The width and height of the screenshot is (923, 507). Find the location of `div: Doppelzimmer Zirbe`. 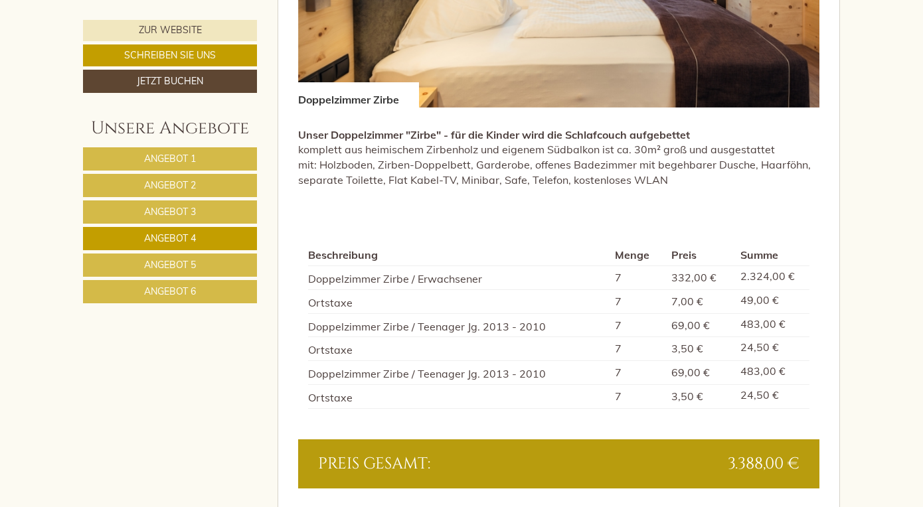

div: Doppelzimmer Zirbe is located at coordinates (359, 95).